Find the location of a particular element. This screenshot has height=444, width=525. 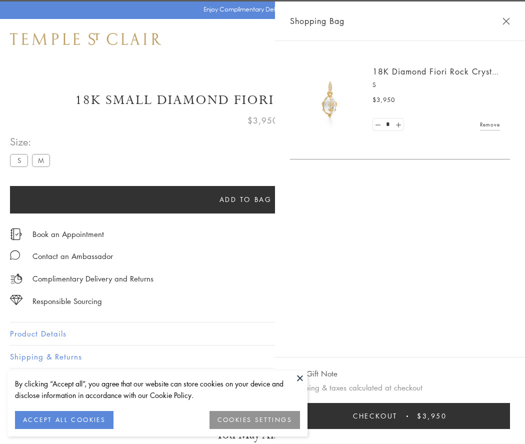

div: Contact an Ambassador is located at coordinates (72, 256).